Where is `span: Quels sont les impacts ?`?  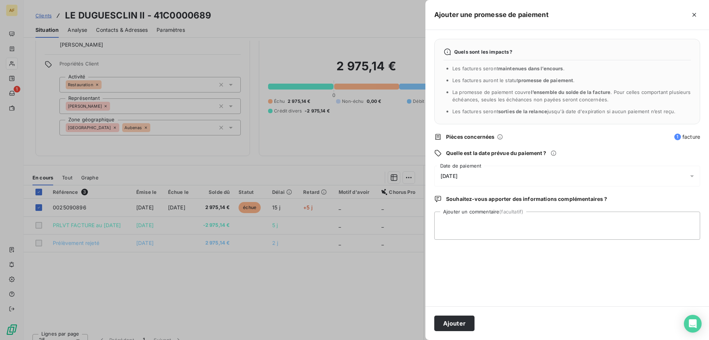 span: Quels sont les impacts ? is located at coordinates (484, 52).